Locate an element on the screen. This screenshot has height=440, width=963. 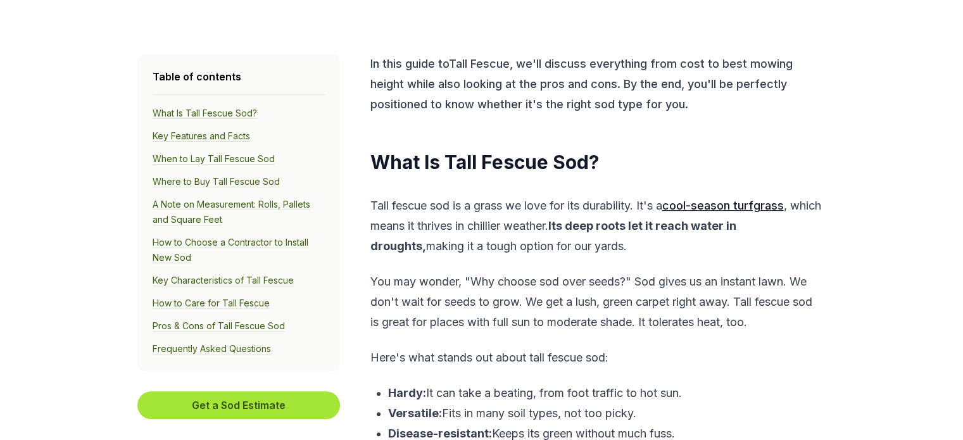
p: It can take a beating, from foot traffic to hot sun. is located at coordinates (605, 393).